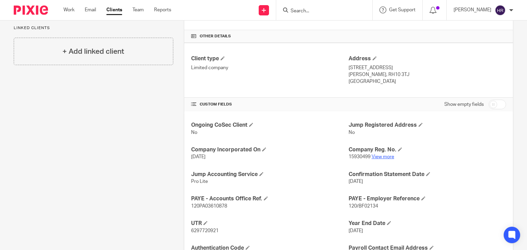  Describe the element at coordinates (69, 10) in the screenshot. I see `a: Work` at that location.